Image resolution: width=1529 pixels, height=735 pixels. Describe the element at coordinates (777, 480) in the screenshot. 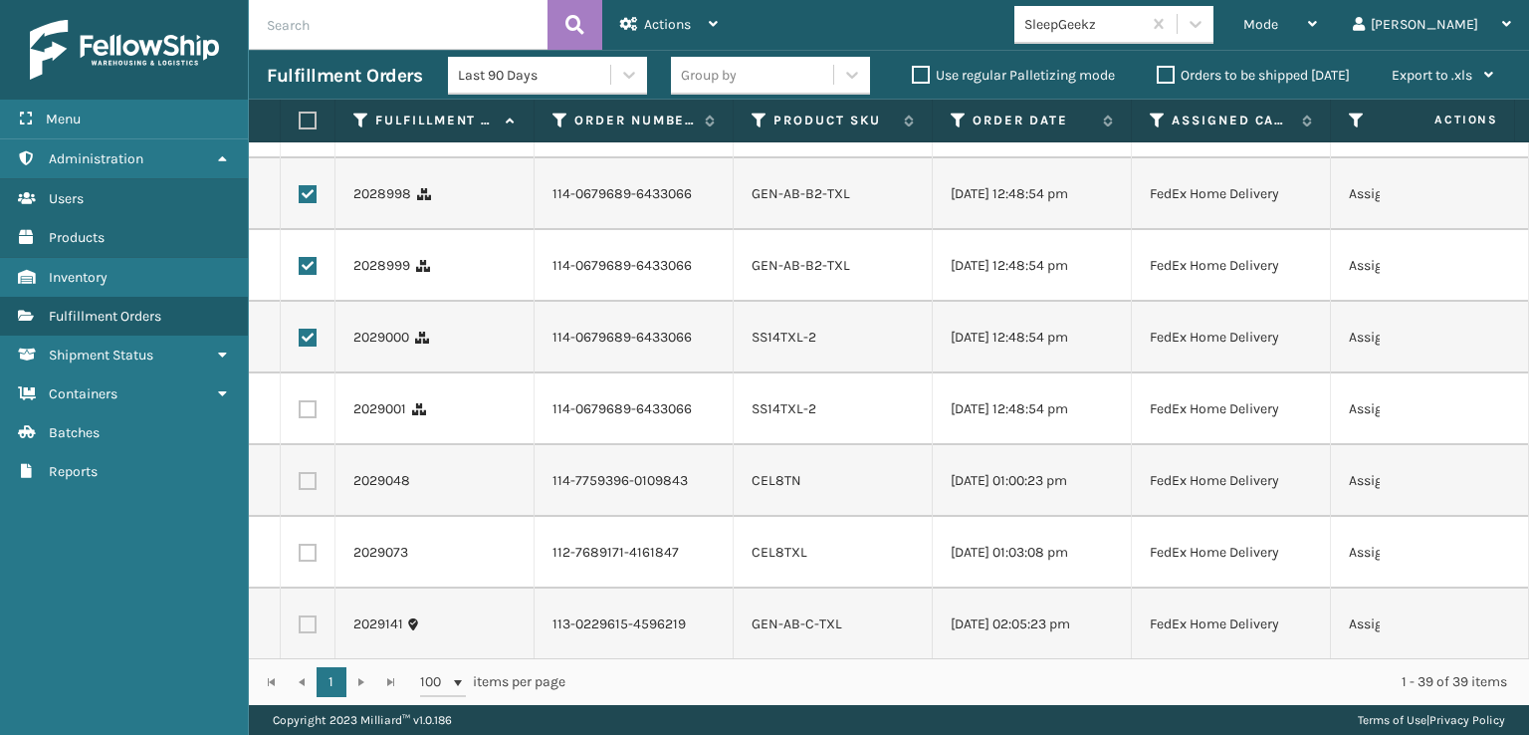

I see `a: CEL8TN` at that location.